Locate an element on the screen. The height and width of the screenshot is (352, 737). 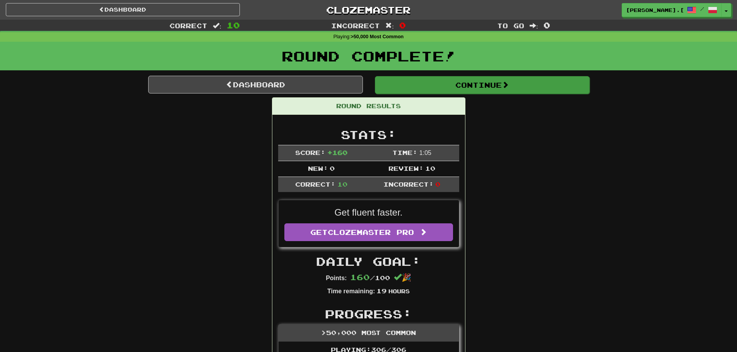
a: GetClozemaster Pro is located at coordinates (368, 232).